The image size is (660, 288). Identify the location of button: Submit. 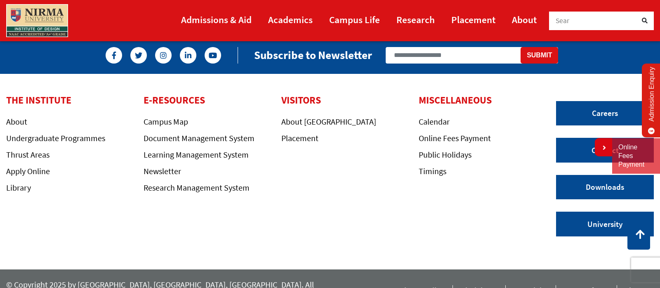
(539, 55).